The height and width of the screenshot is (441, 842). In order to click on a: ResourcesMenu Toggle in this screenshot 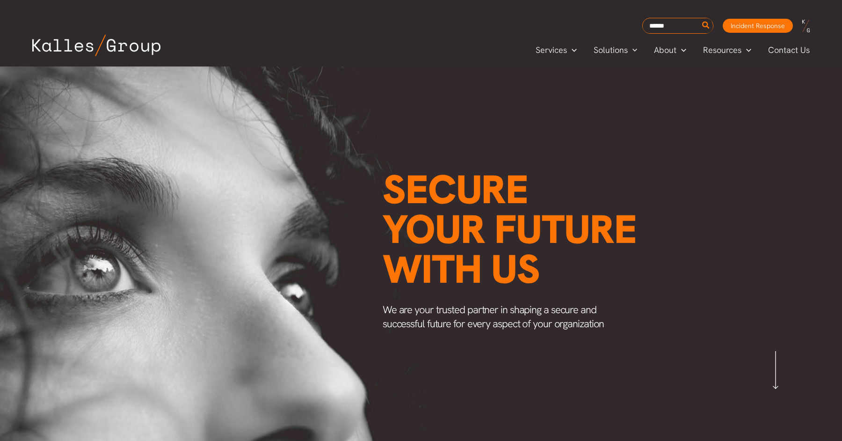, I will do `click(727, 50)`.